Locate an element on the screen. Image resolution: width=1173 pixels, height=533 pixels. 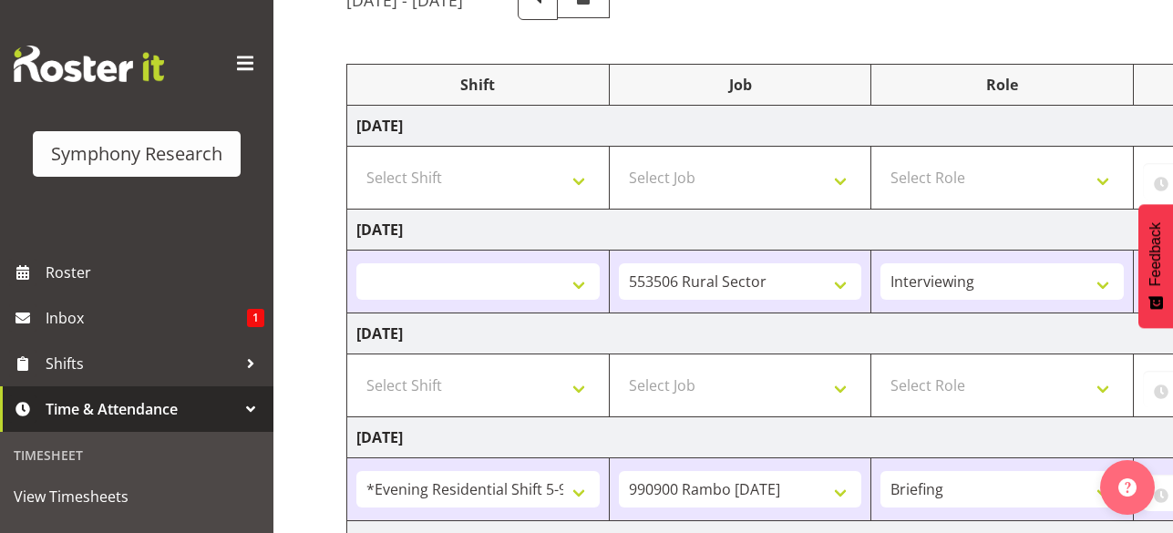
div: Role is located at coordinates (1002, 85).